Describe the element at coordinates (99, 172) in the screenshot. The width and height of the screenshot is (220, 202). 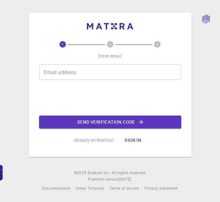
I see `span: Exabyte Inc.` at that location.